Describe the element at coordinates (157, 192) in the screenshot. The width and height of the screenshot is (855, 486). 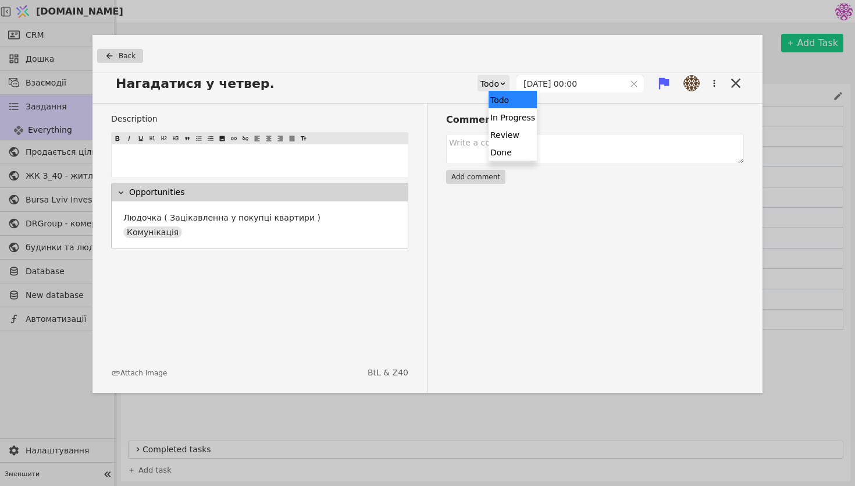
I see `p: Opportunities` at that location.